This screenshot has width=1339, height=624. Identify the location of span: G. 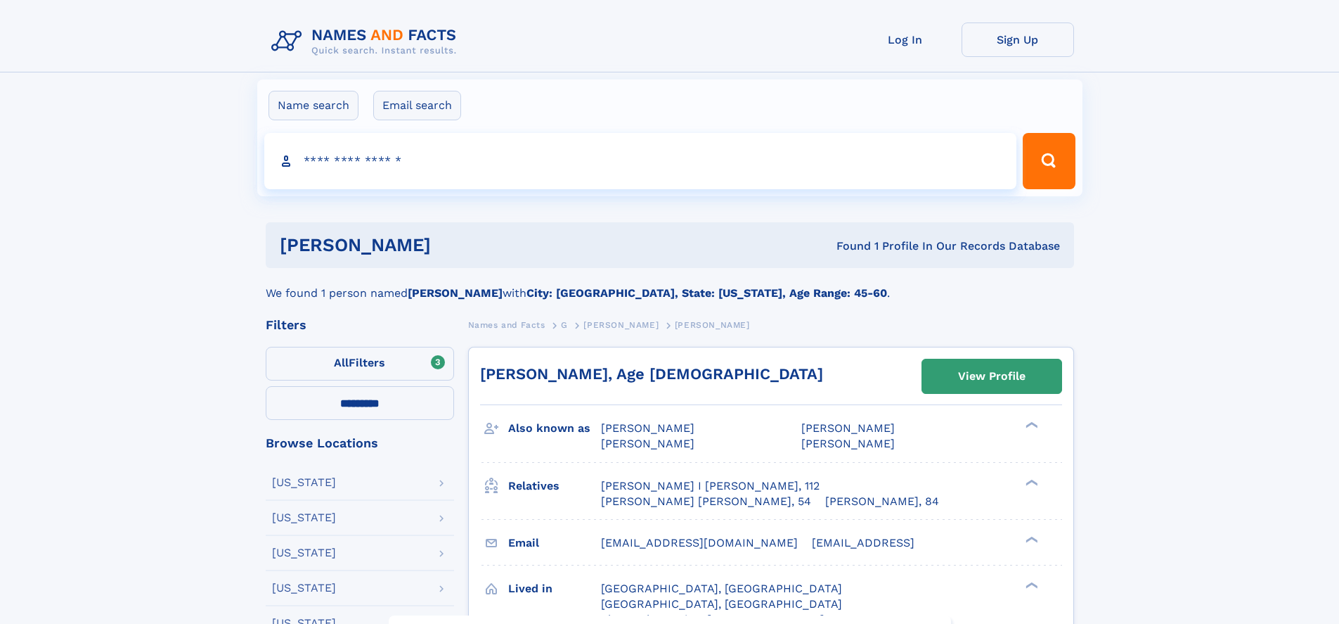
(565, 325).